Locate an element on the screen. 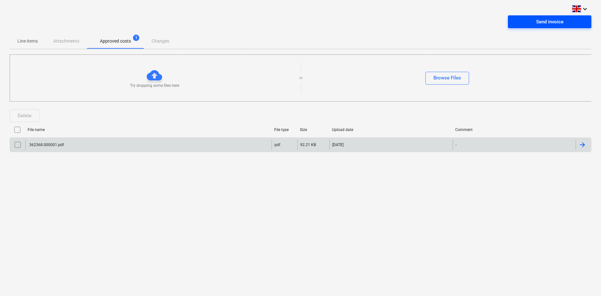 The height and width of the screenshot is (296, 601). button: Send invoice is located at coordinates (549, 22).